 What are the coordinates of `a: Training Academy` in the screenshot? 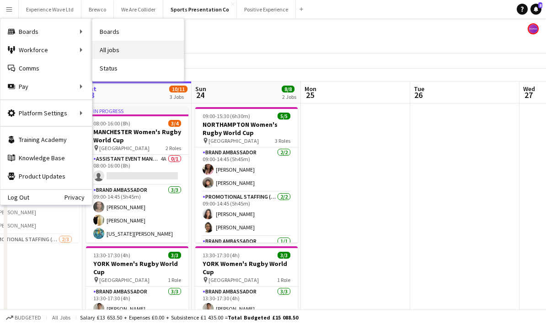 It's located at (46, 139).